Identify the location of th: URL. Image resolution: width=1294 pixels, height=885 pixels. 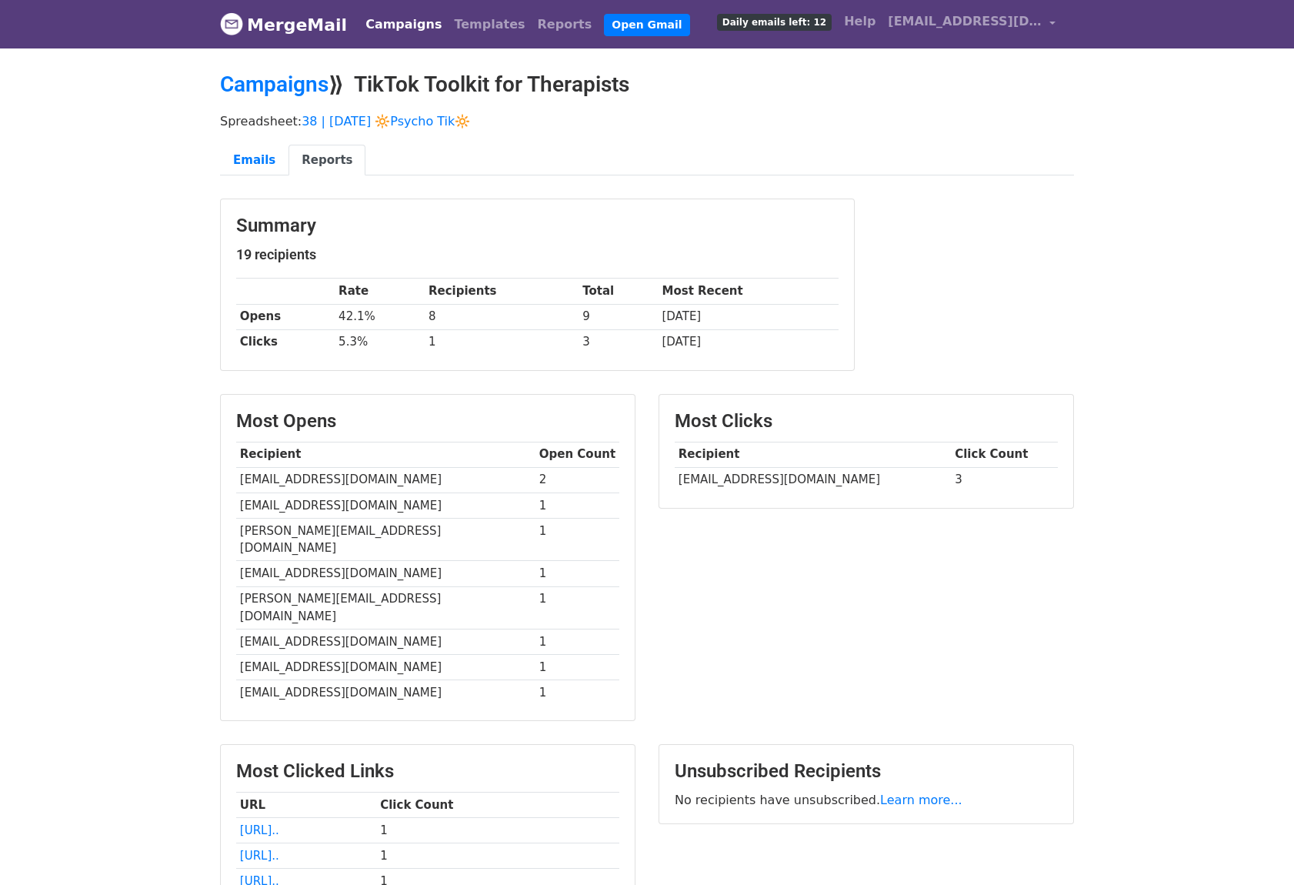
(306, 805).